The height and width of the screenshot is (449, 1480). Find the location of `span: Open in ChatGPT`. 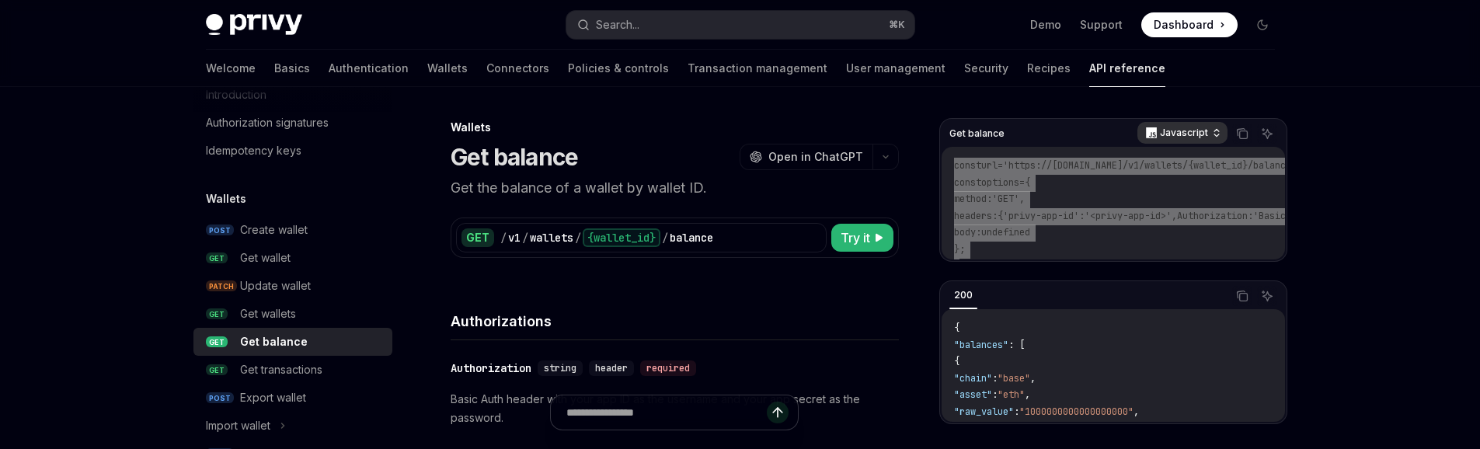

span: Open in ChatGPT is located at coordinates (816, 157).